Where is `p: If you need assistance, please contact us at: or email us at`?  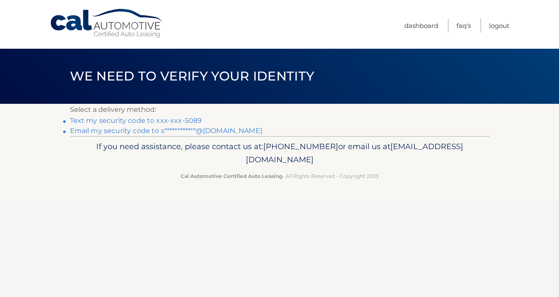
p: If you need assistance, please contact us at: or email us at is located at coordinates (280, 153).